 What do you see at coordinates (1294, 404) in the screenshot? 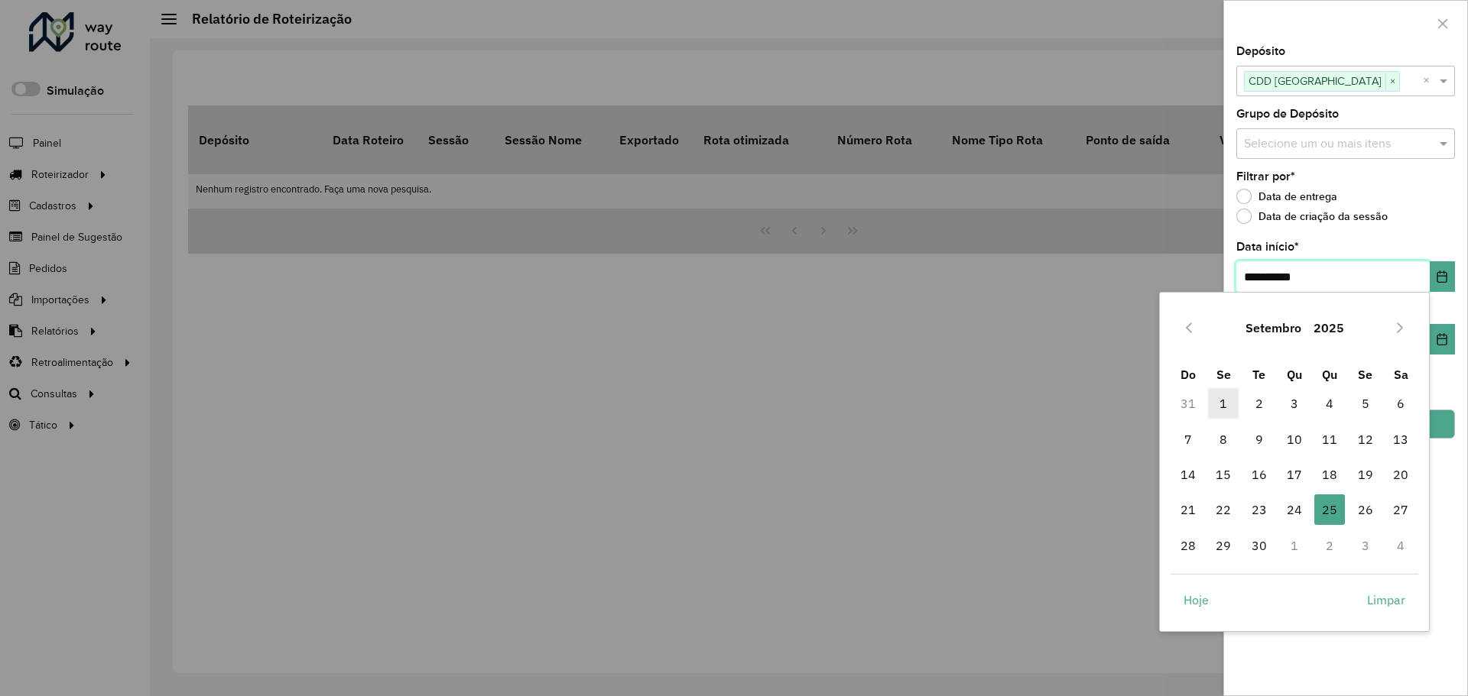
I see `span: 3` at bounding box center [1294, 404].